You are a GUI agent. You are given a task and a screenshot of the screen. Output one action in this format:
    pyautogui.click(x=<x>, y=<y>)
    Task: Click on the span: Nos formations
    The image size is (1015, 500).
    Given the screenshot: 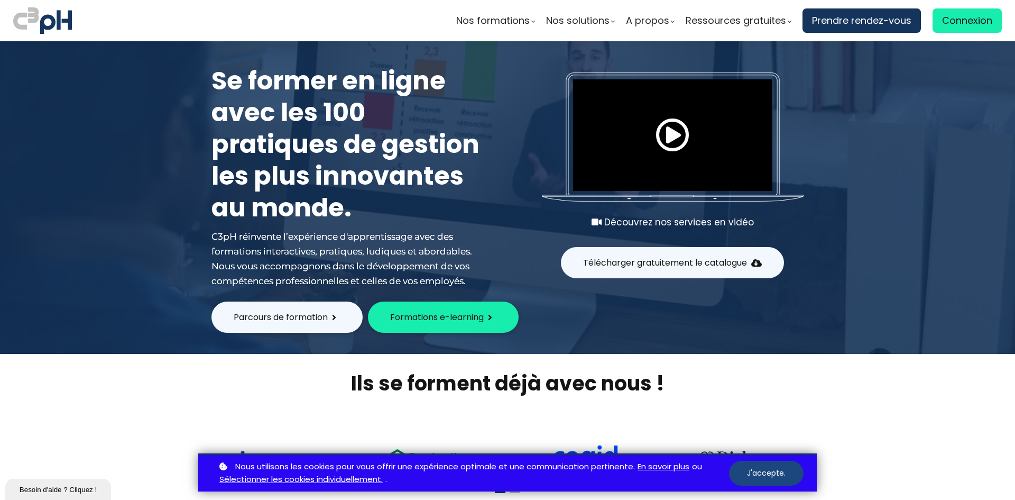 What is the action you would take?
    pyautogui.click(x=493, y=21)
    